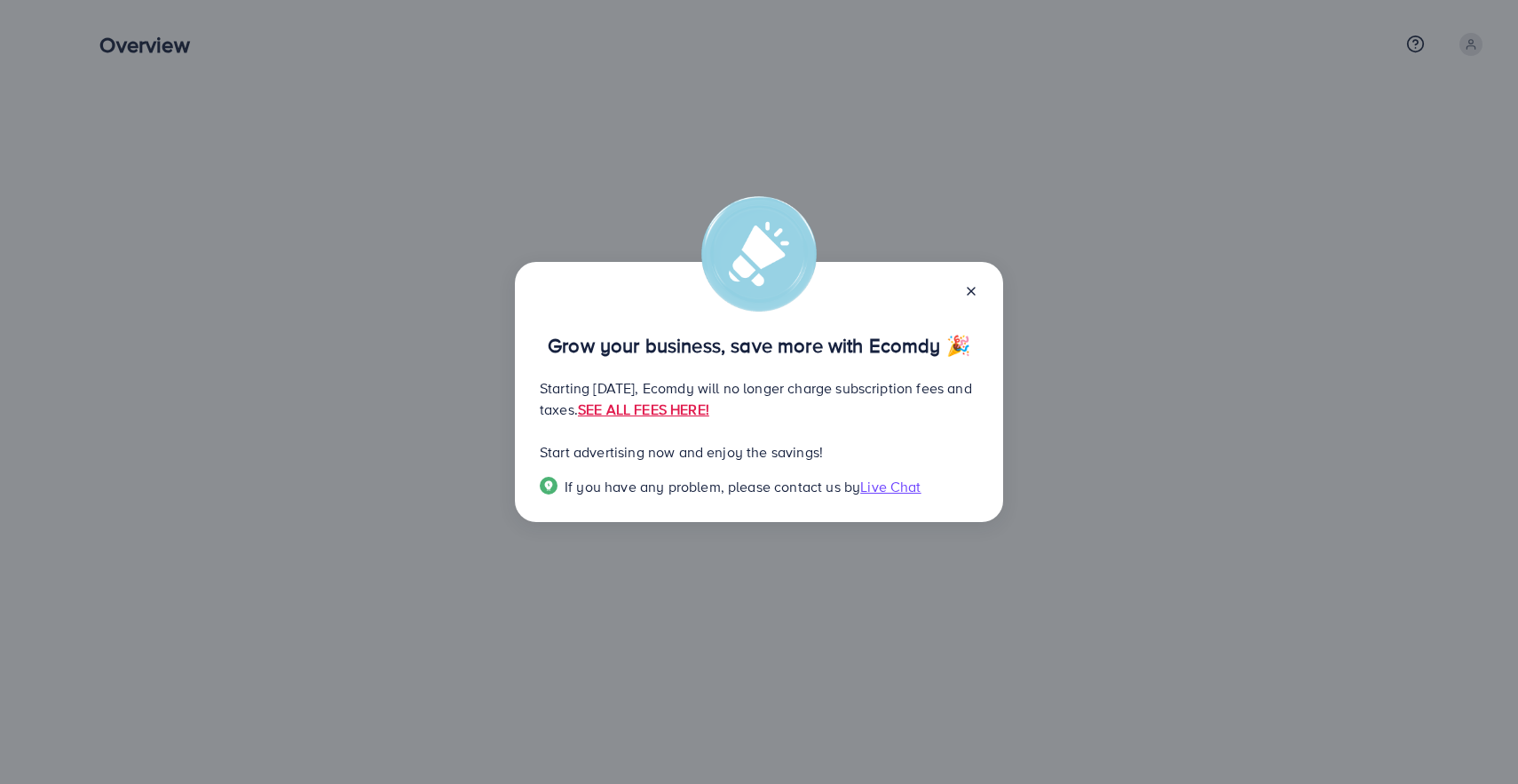 Image resolution: width=1518 pixels, height=784 pixels. What do you see at coordinates (712, 487) in the screenshot?
I see `span: If you have any problem, please contact us by` at bounding box center [712, 487].